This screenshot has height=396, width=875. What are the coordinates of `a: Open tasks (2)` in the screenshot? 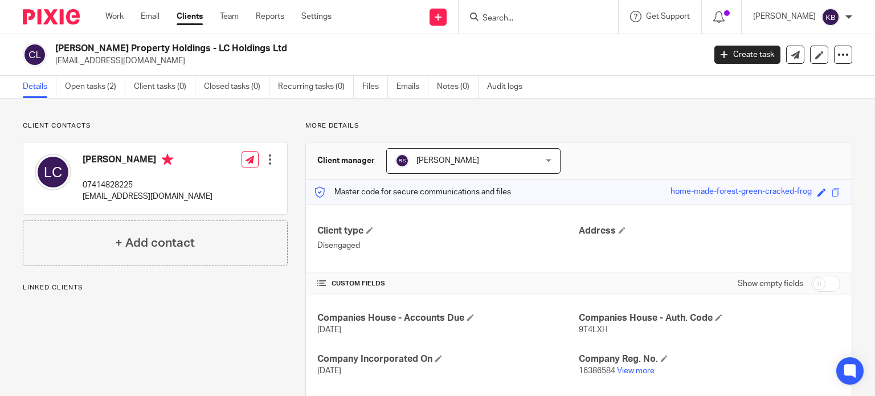 It's located at (95, 87).